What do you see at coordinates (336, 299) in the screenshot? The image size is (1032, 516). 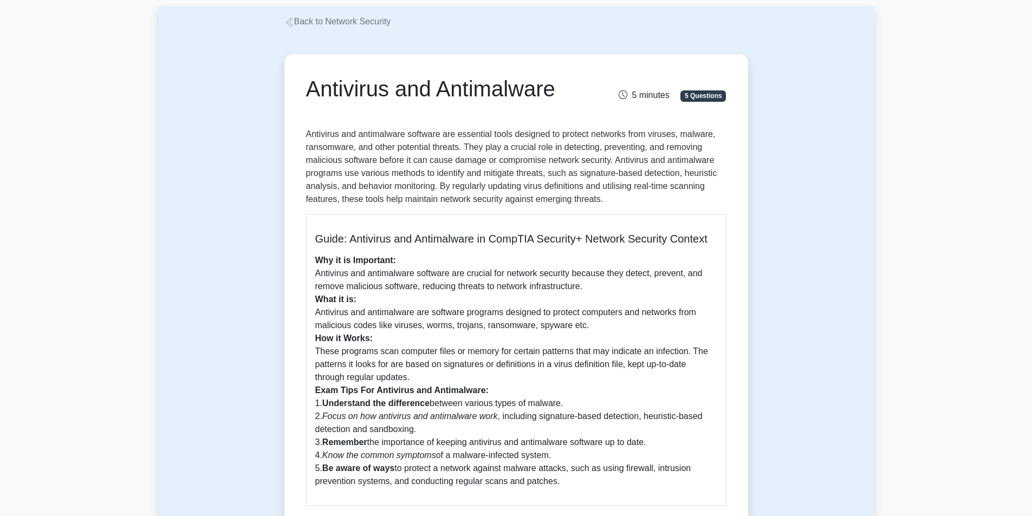 I see `b: What it is:` at bounding box center [336, 299].